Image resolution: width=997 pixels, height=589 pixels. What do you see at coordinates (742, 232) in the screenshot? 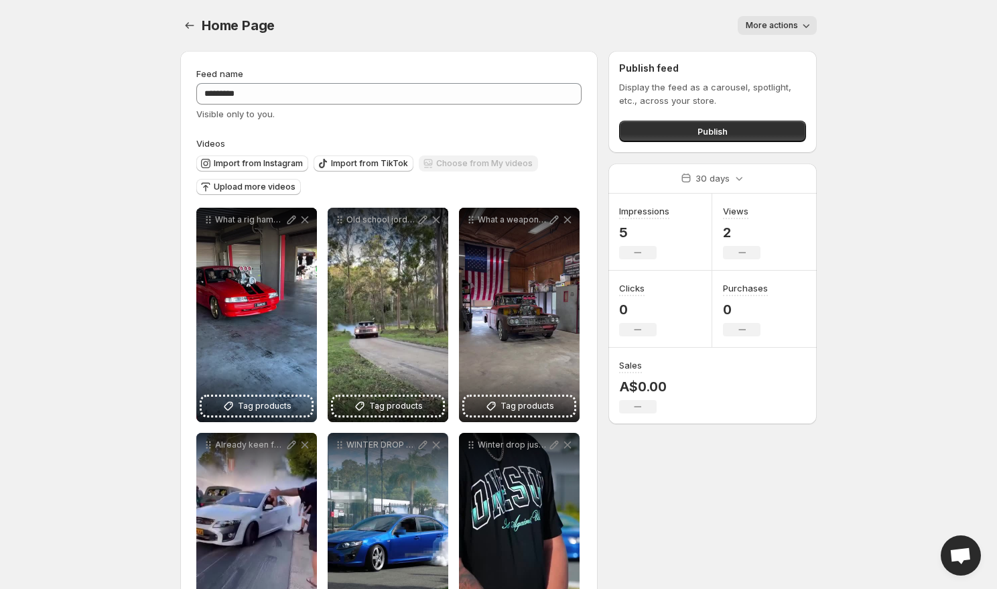
I see `p: 2` at bounding box center [742, 232].